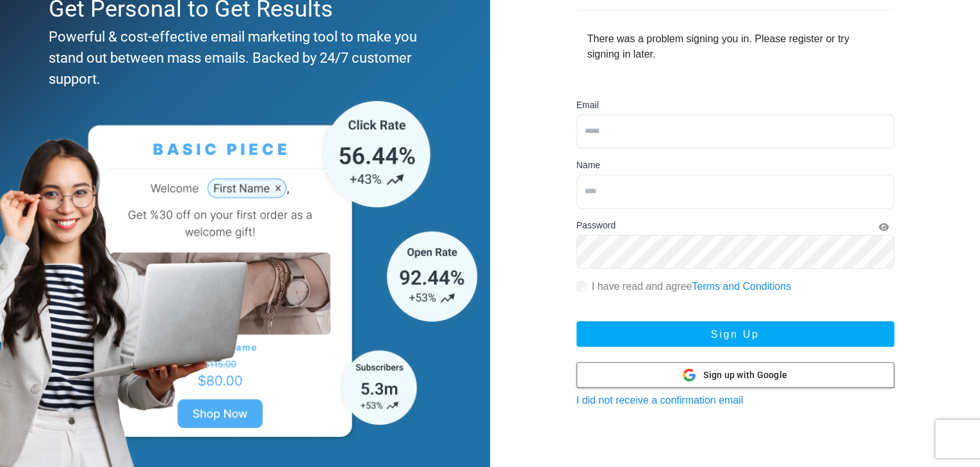 The height and width of the screenshot is (467, 980). Describe the element at coordinates (741, 286) in the screenshot. I see `a: Terms and Conditions` at that location.